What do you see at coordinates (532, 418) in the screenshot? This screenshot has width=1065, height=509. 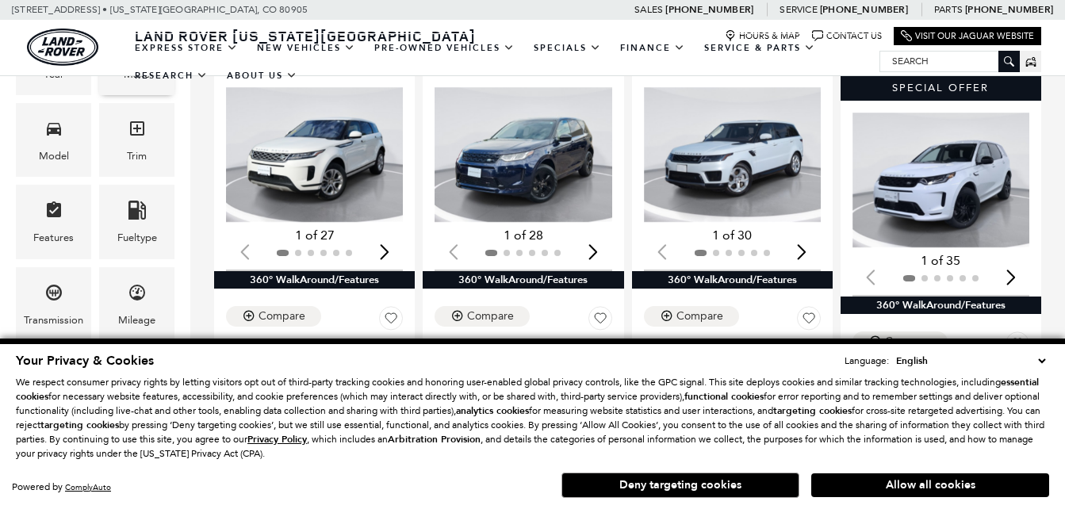 I see `p: We respect consumer privacy rights by letting visitors opt out of third-party tracking cookies an...` at bounding box center [532, 418].